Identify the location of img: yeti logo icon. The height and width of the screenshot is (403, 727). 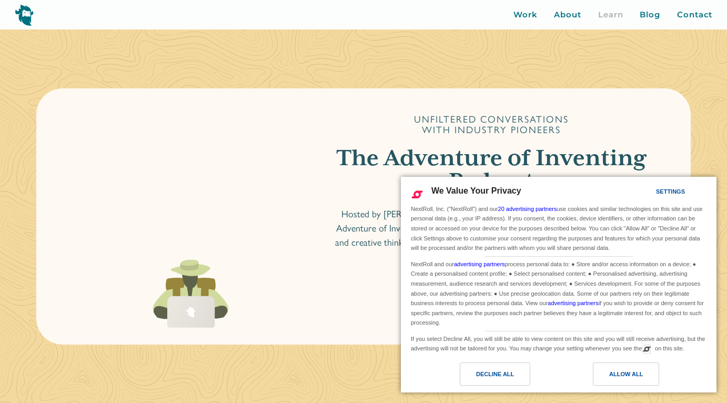
(24, 15).